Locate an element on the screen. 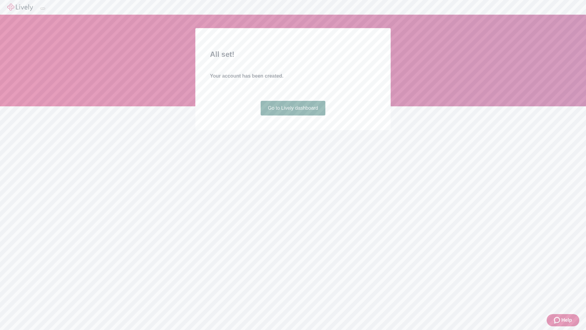 Image resolution: width=586 pixels, height=330 pixels. a: Go to Lively dashboard is located at coordinates (293, 108).